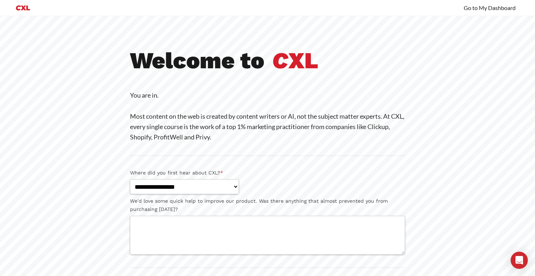 Image resolution: width=535 pixels, height=276 pixels. Describe the element at coordinates (268, 173) in the screenshot. I see `label: Where did you first hear about CXL?` at that location.